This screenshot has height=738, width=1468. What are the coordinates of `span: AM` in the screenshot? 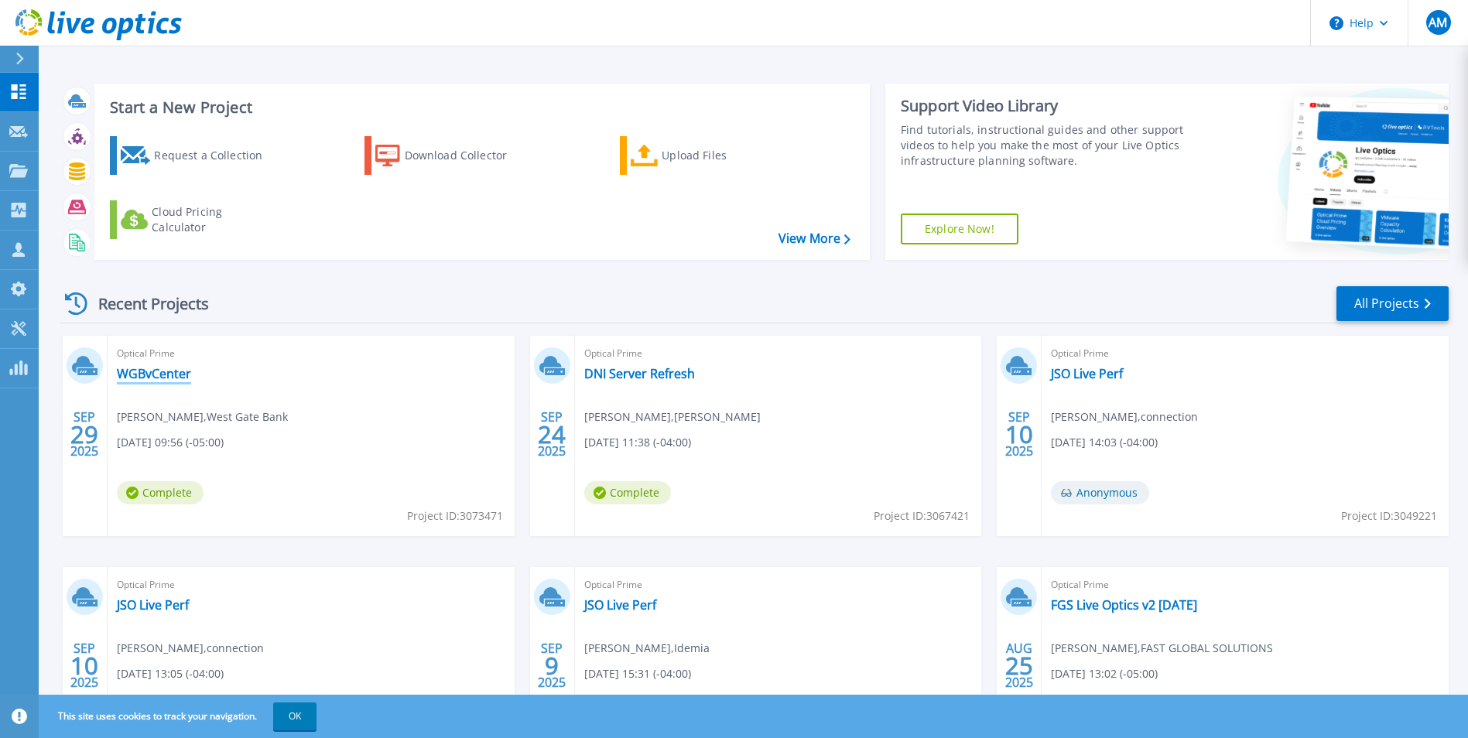 It's located at (1438, 22).